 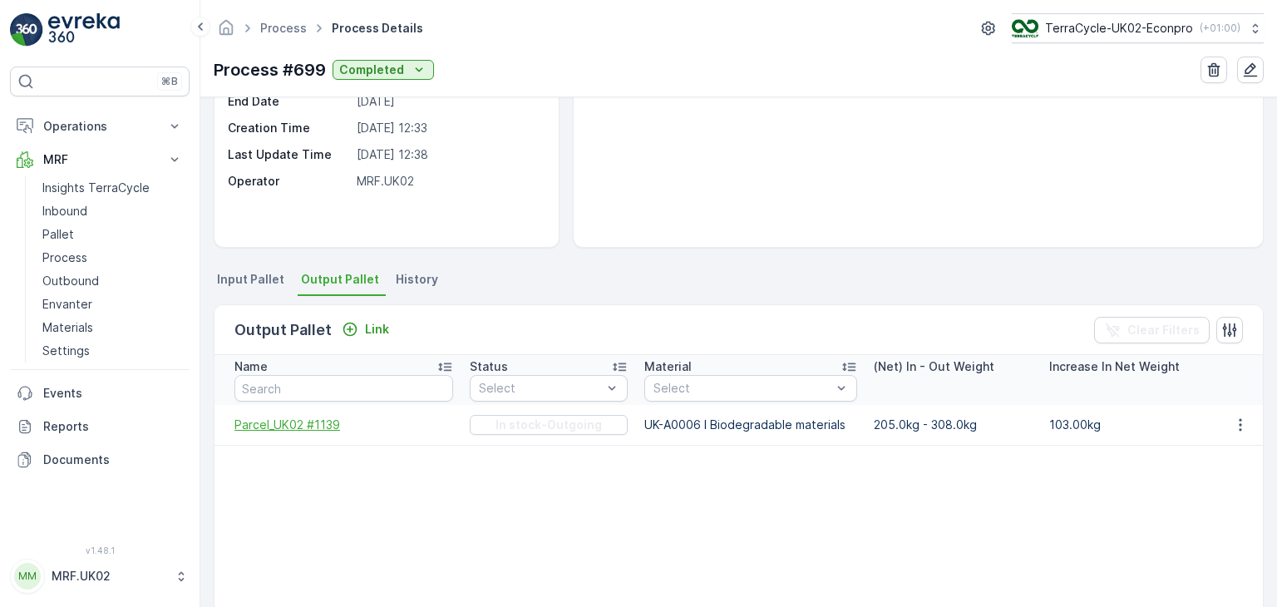 What do you see at coordinates (289, 101) in the screenshot?
I see `p: End Date` at bounding box center [289, 101].